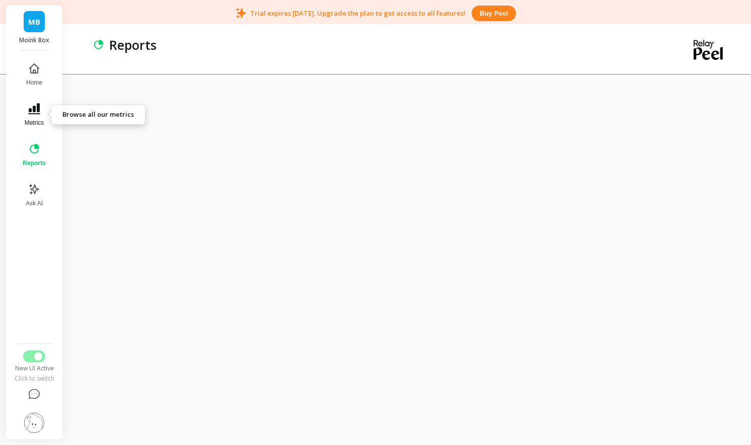 The image size is (751, 445). I want to click on div: Click to switch, so click(34, 378).